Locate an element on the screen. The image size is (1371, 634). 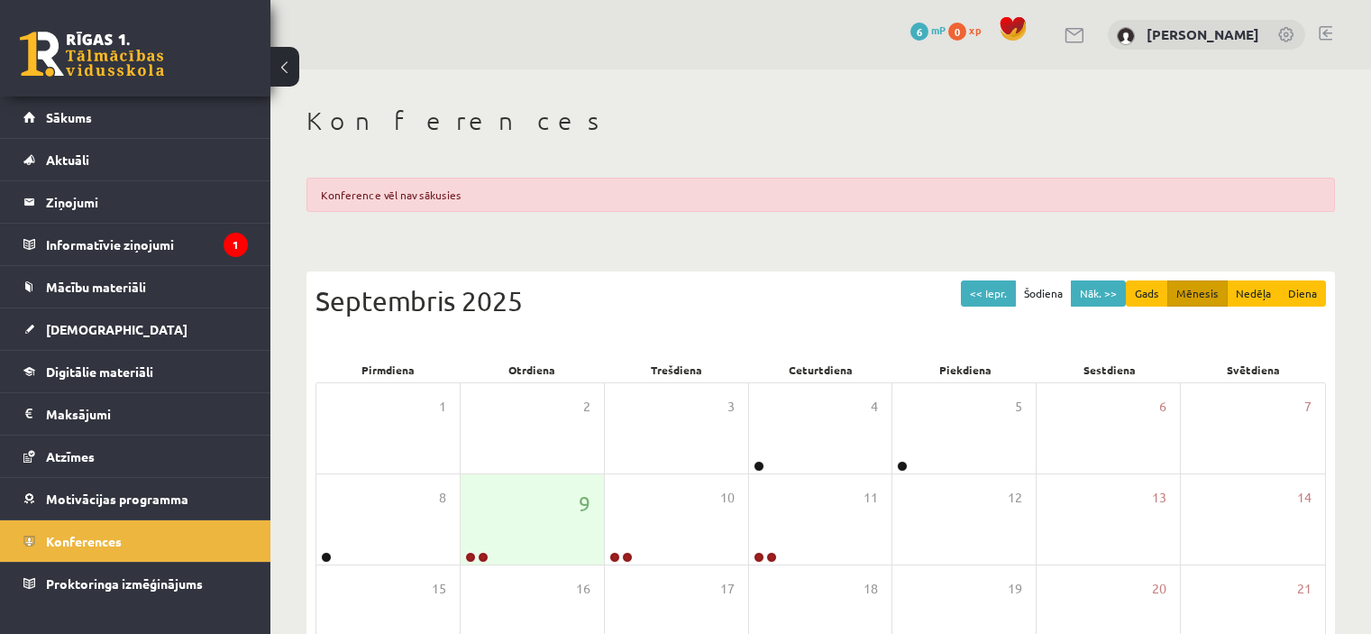
div: Otrdiena is located at coordinates (532, 370).